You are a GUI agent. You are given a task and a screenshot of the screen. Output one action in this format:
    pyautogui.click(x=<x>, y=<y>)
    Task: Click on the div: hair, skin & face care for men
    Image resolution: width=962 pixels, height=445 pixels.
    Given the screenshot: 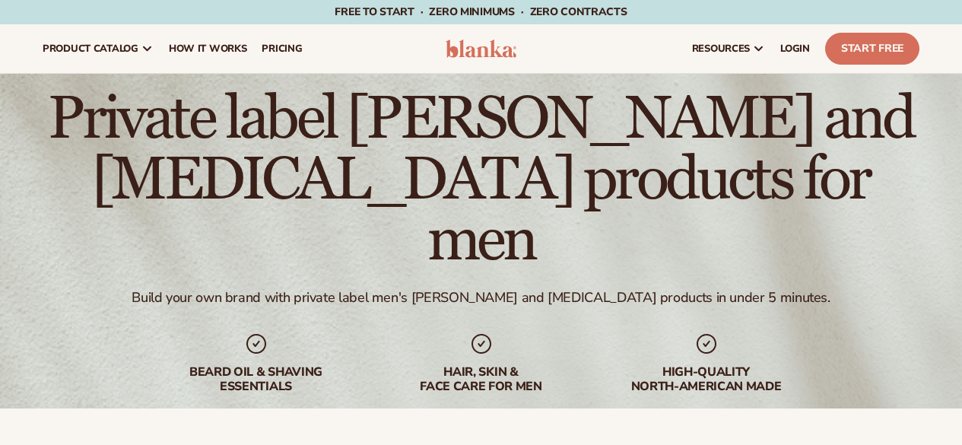 What is the action you would take?
    pyautogui.click(x=482, y=380)
    